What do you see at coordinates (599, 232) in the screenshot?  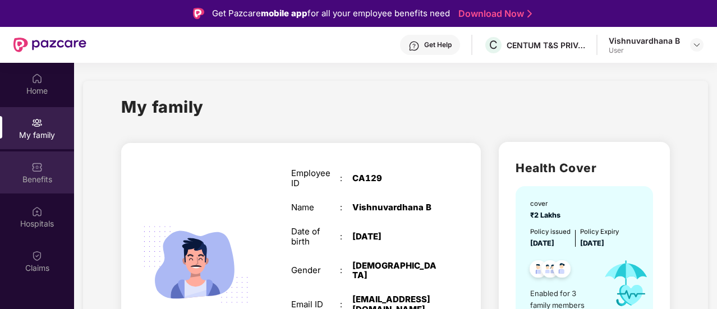 I see `div: Policy Expiry` at bounding box center [599, 232].